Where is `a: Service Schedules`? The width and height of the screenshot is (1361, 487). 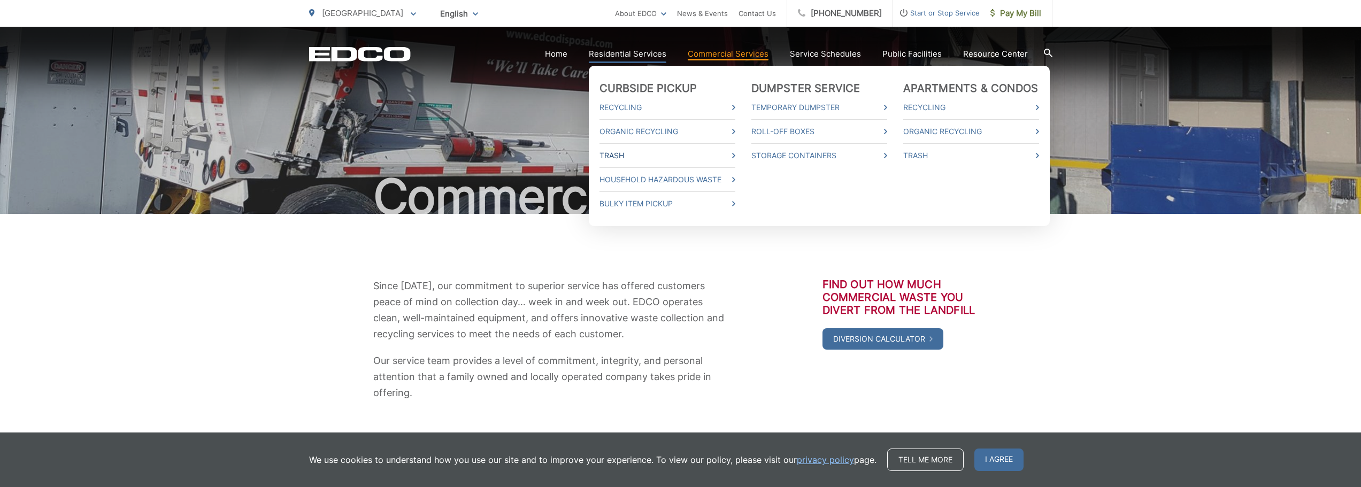
a: Service Schedules is located at coordinates (825, 54).